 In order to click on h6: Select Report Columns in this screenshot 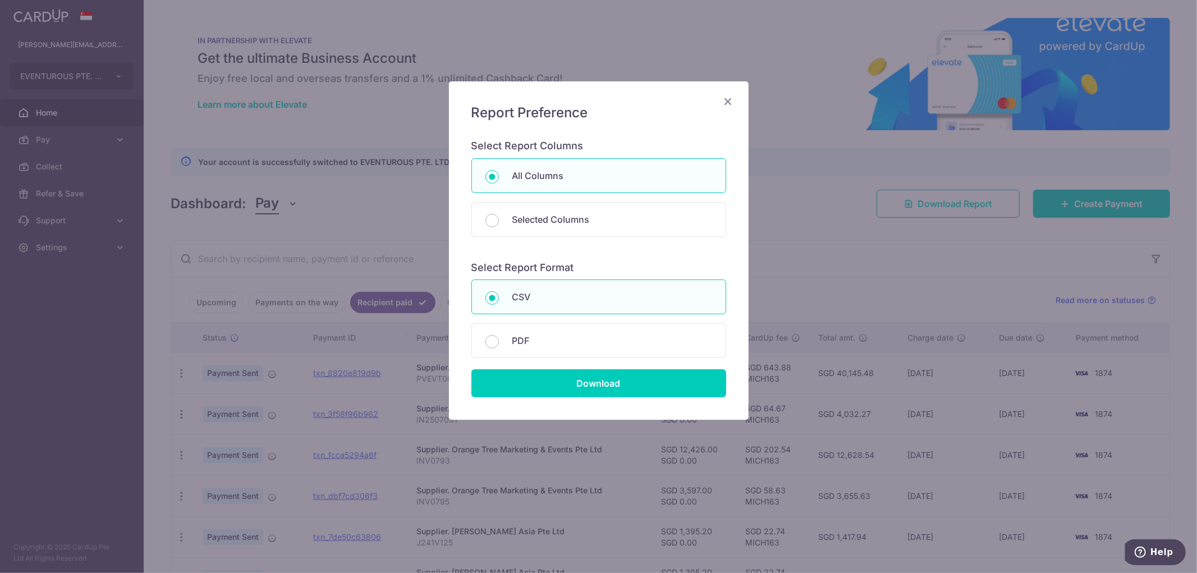, I will do `click(599, 146)`.